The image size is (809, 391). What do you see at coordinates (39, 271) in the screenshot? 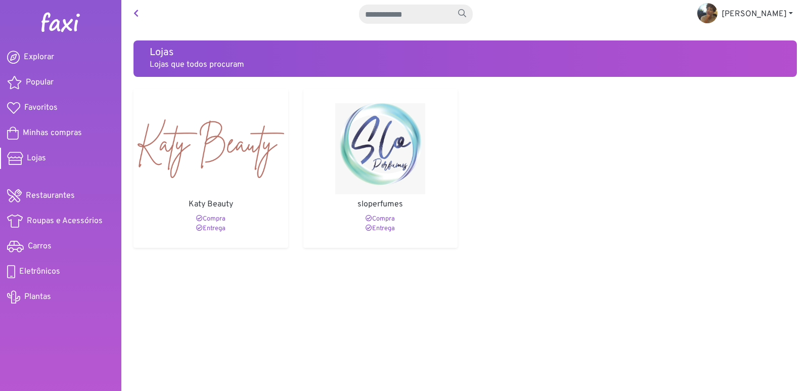
I see `span: Eletrônicos` at bounding box center [39, 271].